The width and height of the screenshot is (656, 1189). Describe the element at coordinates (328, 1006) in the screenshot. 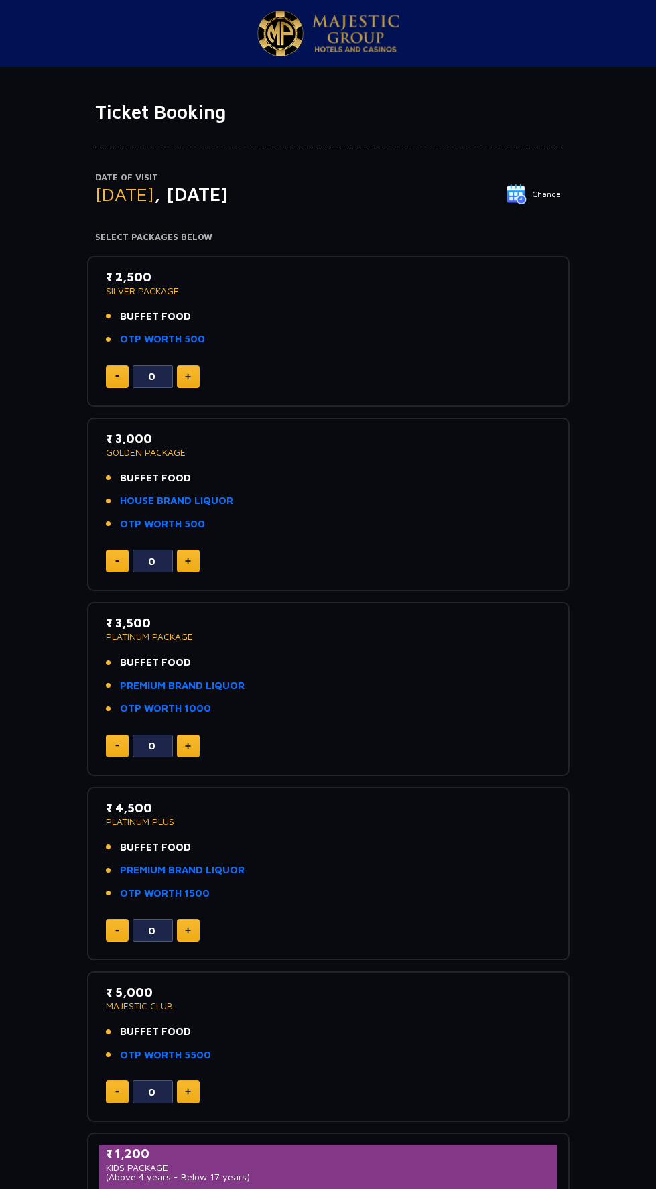

I see `p: MAJESTIC CLUB` at that location.